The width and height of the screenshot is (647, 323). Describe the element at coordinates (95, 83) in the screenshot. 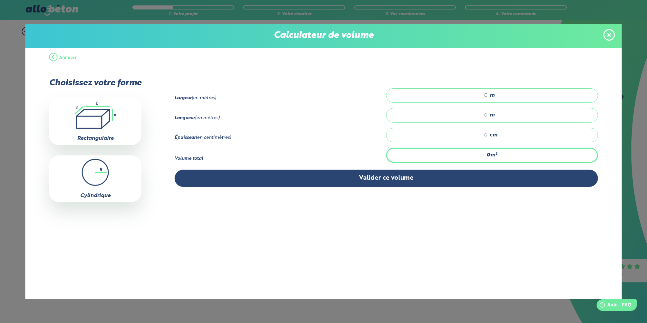

I see `p: Choisissez votre forme` at that location.